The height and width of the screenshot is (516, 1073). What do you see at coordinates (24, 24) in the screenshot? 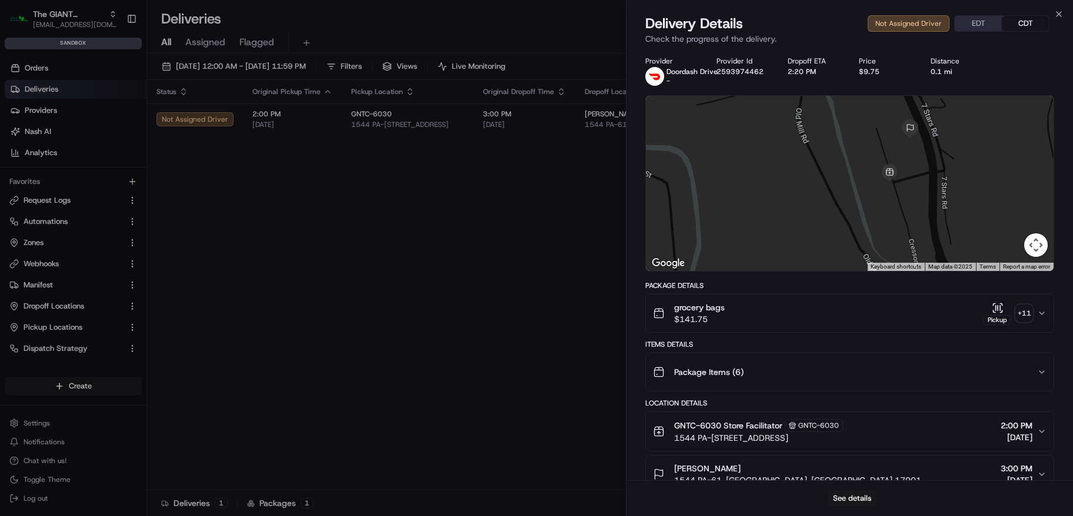
I see `img: Nash` at bounding box center [24, 24].